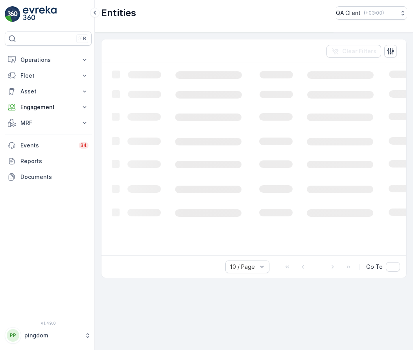  I want to click on span: Go To, so click(375, 267).